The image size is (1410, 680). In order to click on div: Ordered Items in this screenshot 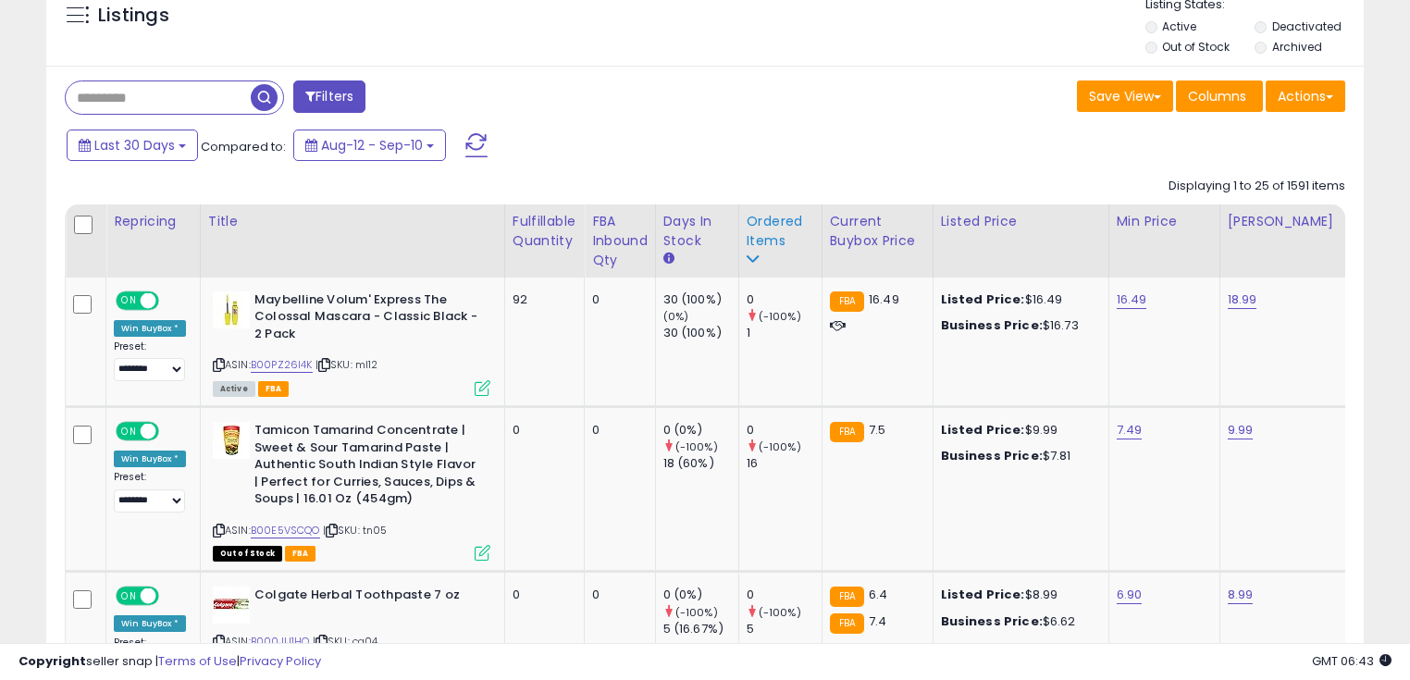, I will do `click(780, 231)`.